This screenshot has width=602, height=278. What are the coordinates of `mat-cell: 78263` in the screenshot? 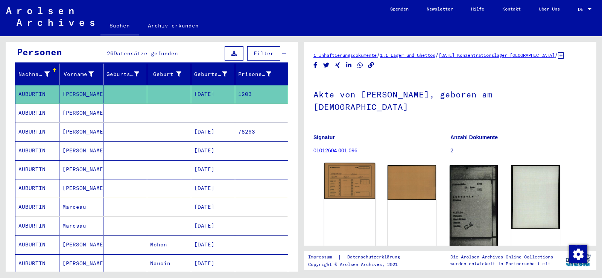 It's located at (261, 132).